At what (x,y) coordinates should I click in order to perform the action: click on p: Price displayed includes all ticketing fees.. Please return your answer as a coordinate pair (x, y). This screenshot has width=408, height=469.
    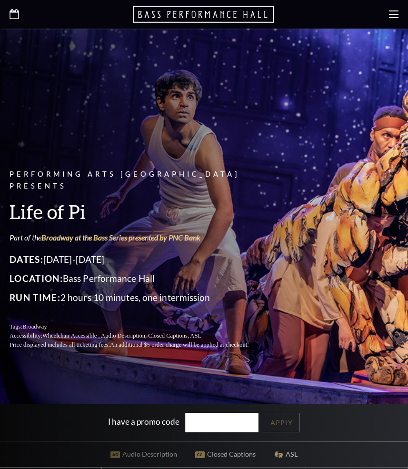
    Looking at the image, I should click on (141, 345).